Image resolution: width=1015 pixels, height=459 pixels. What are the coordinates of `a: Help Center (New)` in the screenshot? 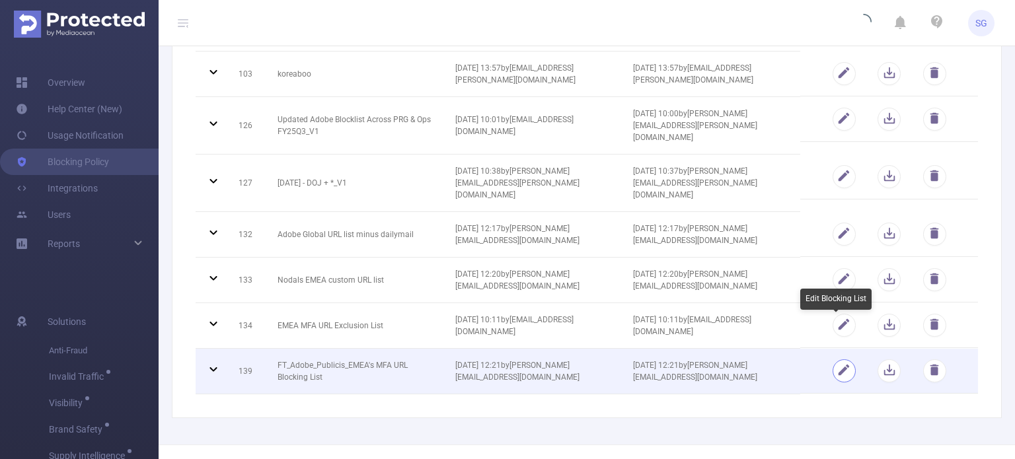 It's located at (69, 109).